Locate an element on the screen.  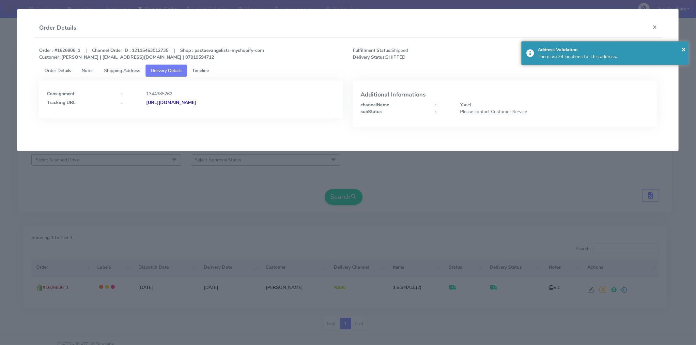
h4: Order Details is located at coordinates (58, 28).